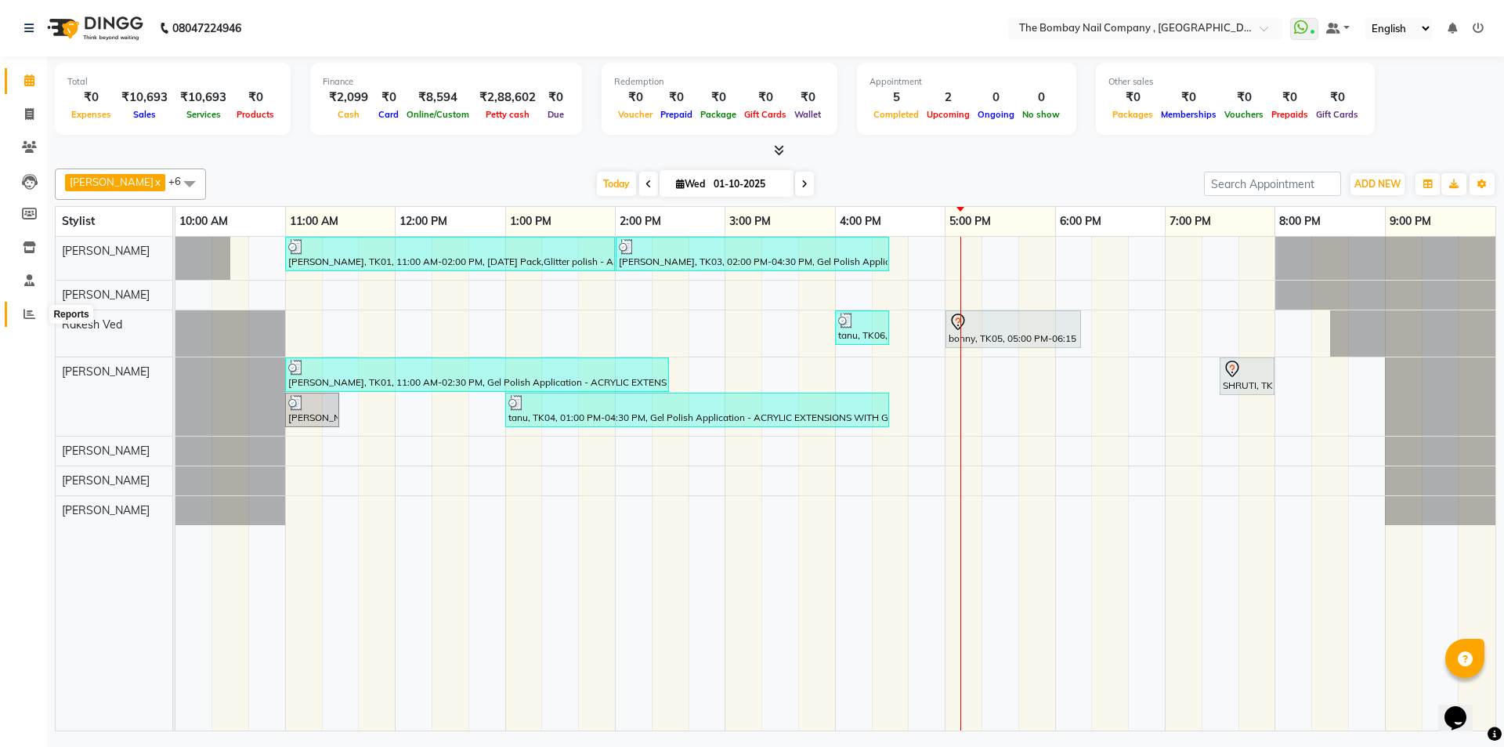  I want to click on span: Memberships, so click(1188, 114).